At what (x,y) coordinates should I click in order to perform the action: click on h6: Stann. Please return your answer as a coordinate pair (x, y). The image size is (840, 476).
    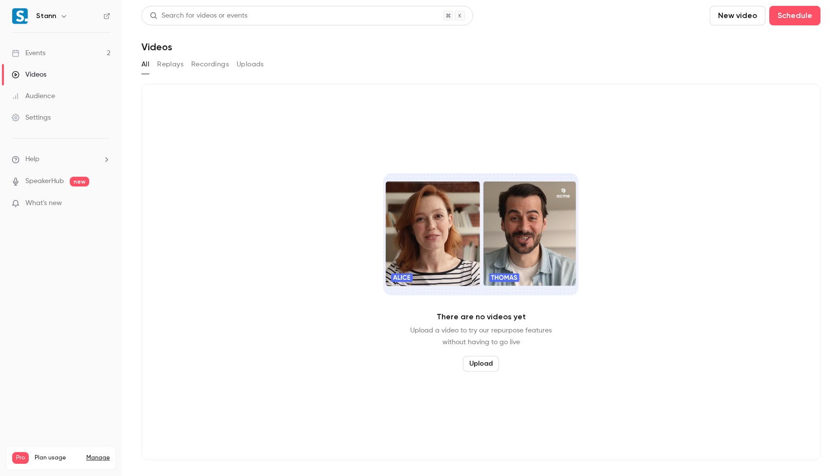
    Looking at the image, I should click on (46, 16).